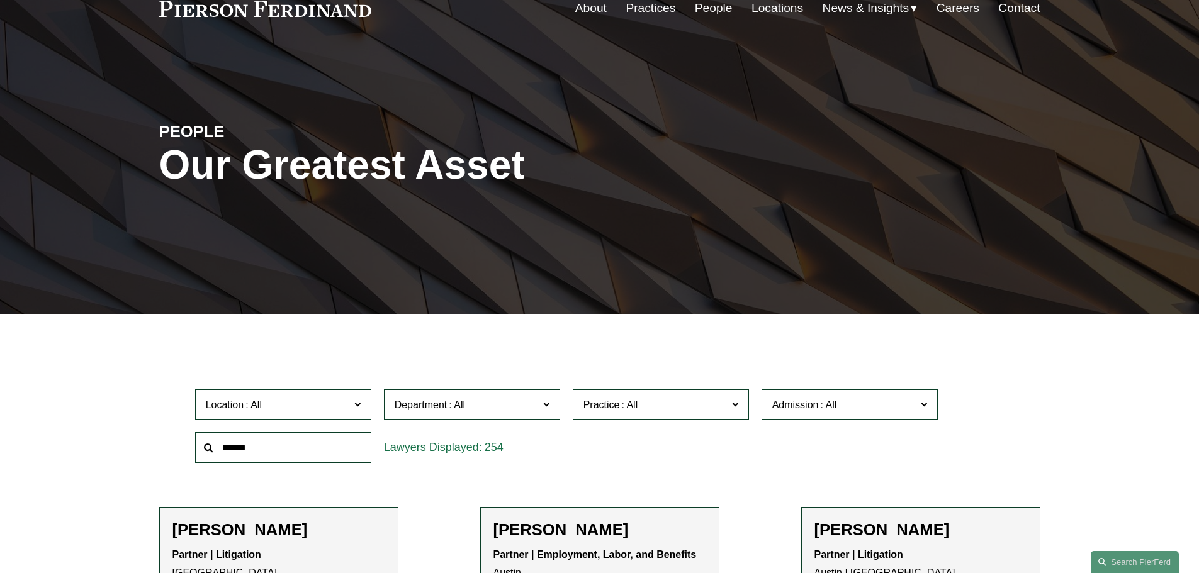 The width and height of the screenshot is (1199, 573). Describe the element at coordinates (269, 132) in the screenshot. I see `h4: PEOPLE` at that location.